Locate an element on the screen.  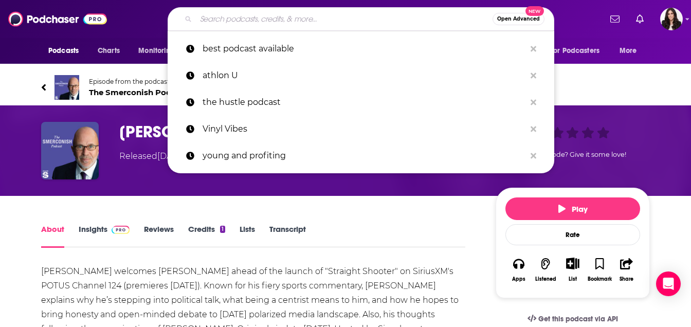
div: Apps is located at coordinates (519, 279).